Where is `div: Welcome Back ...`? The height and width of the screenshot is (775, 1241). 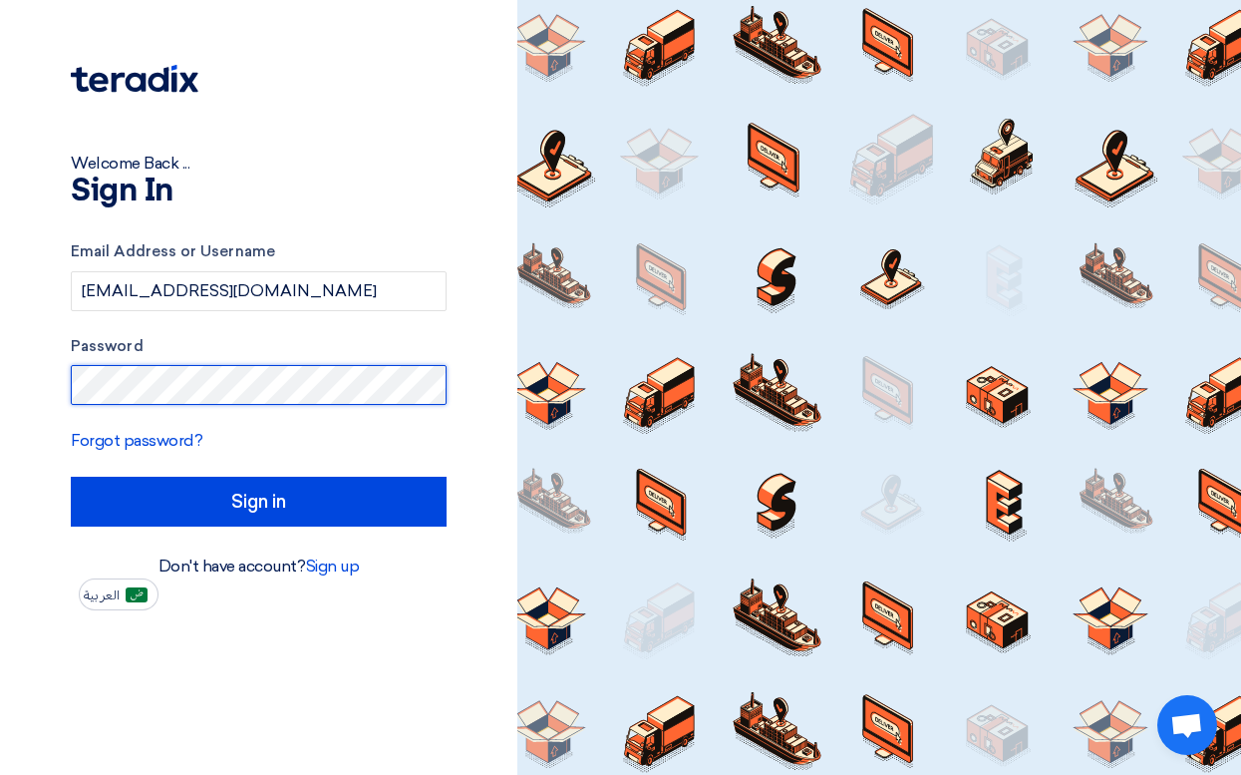
div: Welcome Back ... is located at coordinates (258, 163).